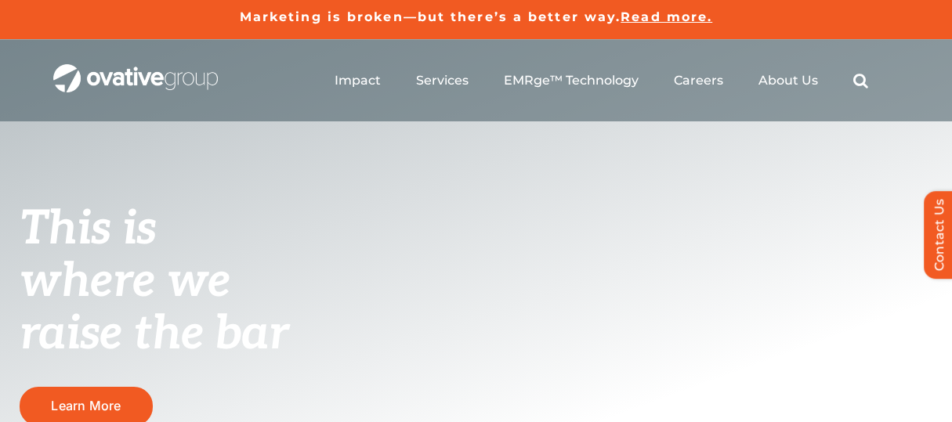 The image size is (952, 422). Describe the element at coordinates (154, 308) in the screenshot. I see `span: where we raise the bar` at that location.